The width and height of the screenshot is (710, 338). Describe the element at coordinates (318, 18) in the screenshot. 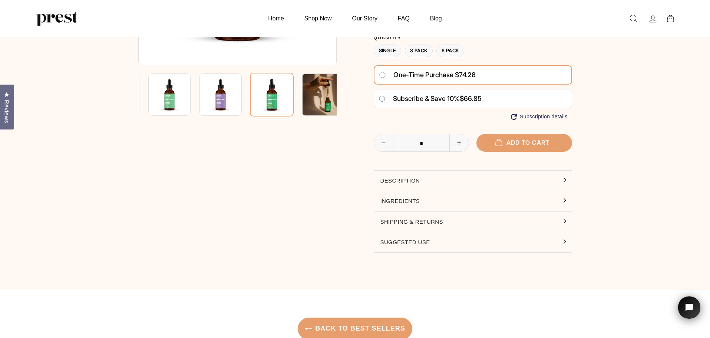

I see `a: Shop Now` at that location.